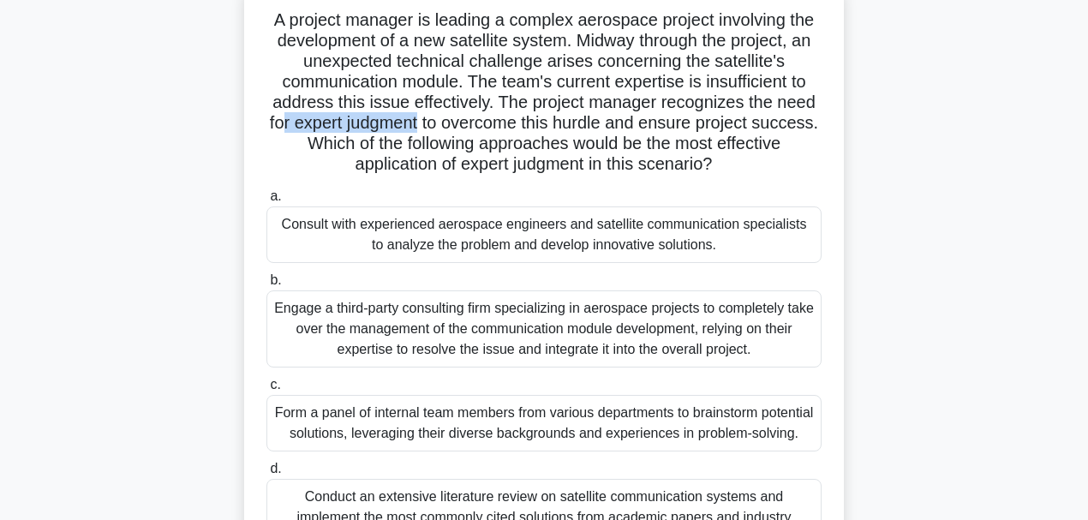 The image size is (1088, 520). Describe the element at coordinates (275, 279) in the screenshot. I see `span: b.` at that location.